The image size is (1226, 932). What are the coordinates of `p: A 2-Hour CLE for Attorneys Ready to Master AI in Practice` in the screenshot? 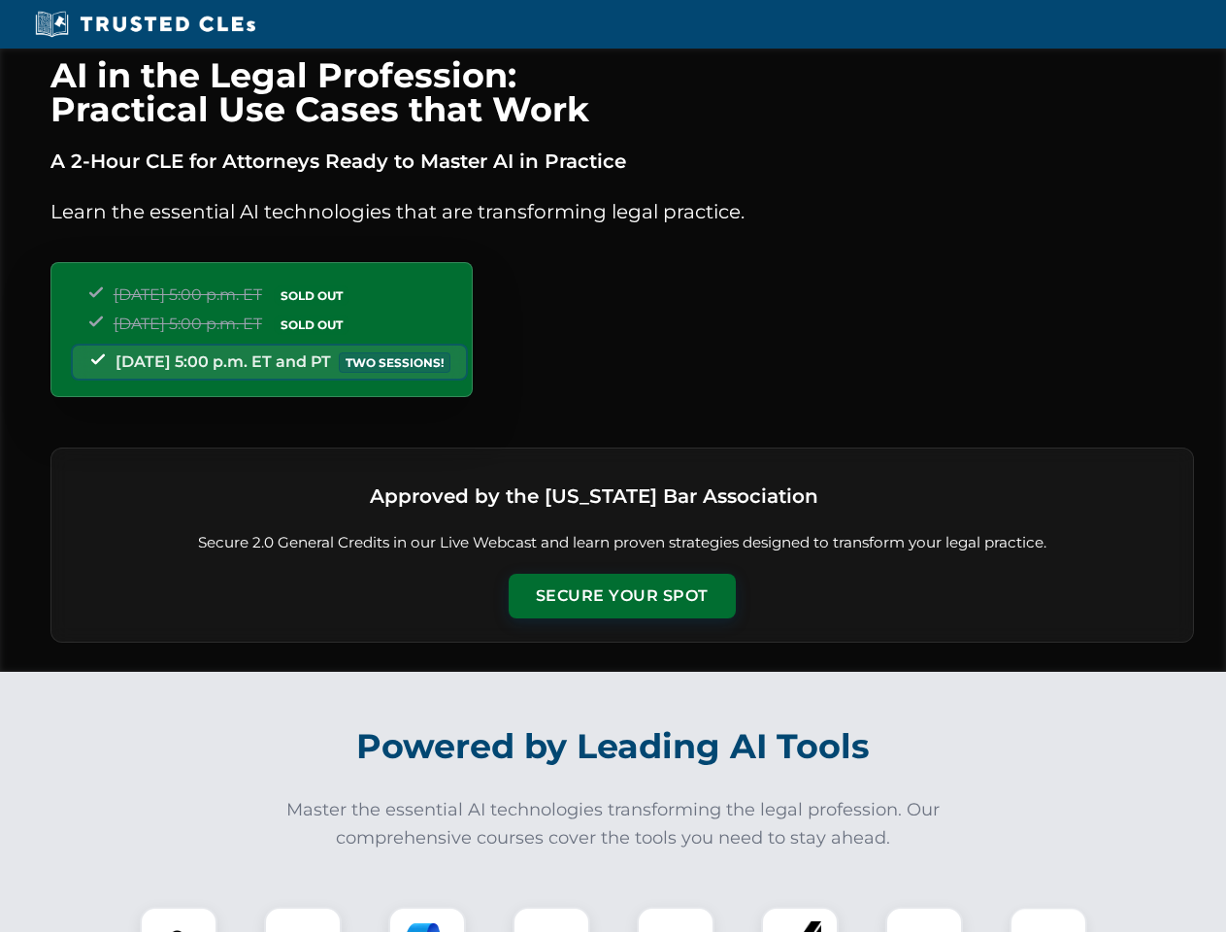 It's located at (622, 161).